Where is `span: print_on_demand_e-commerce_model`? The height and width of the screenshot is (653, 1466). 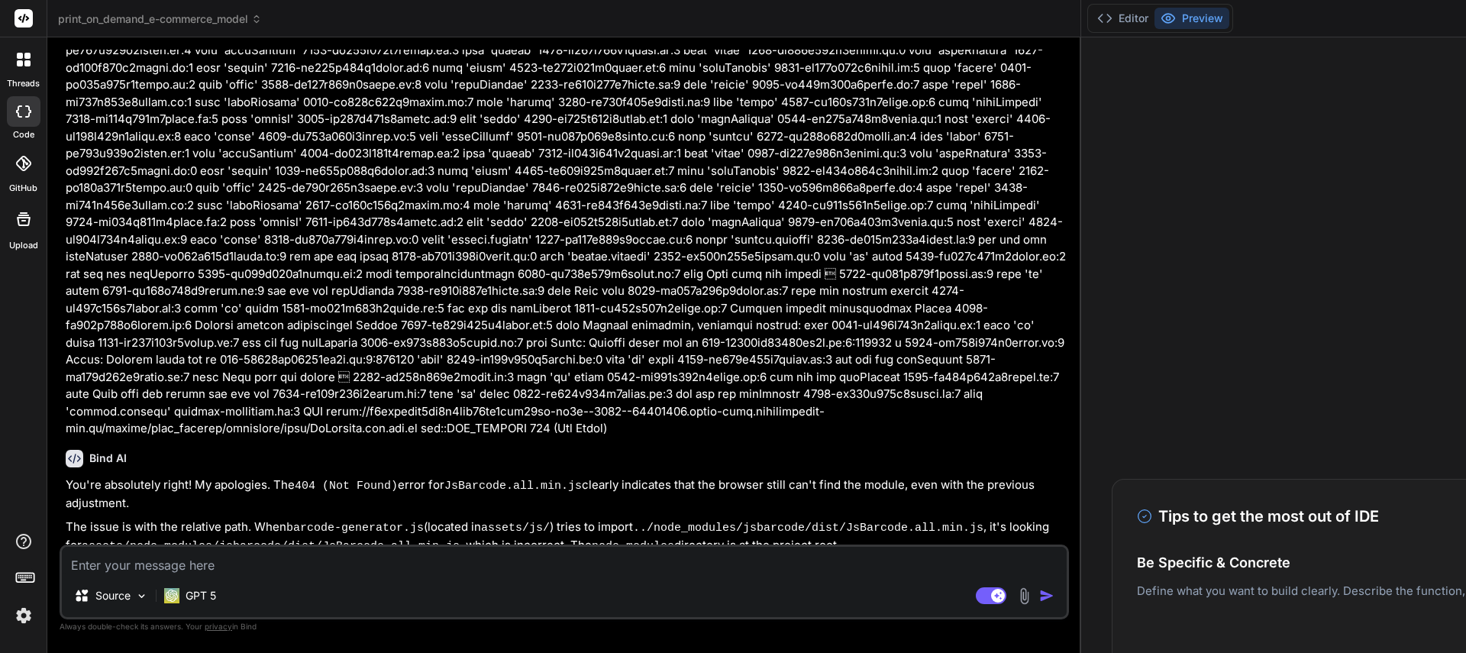
span: print_on_demand_e-commerce_model is located at coordinates (160, 19).